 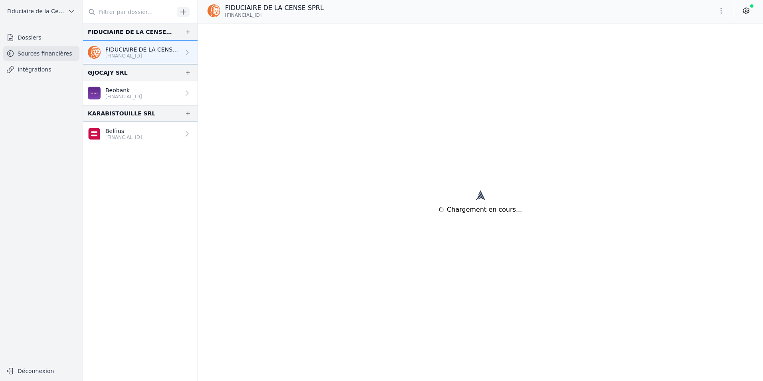 What do you see at coordinates (485, 210) in the screenshot?
I see `span: Chargement en cours...` at bounding box center [485, 210].